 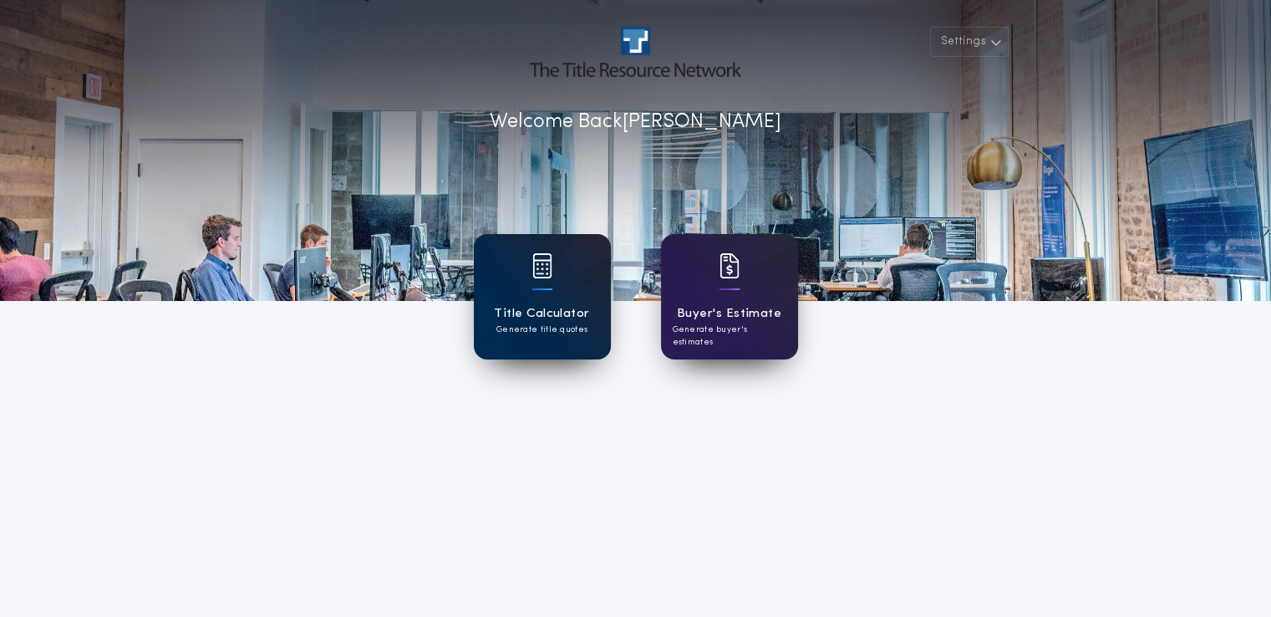 I want to click on img: account-logo, so click(x=635, y=52).